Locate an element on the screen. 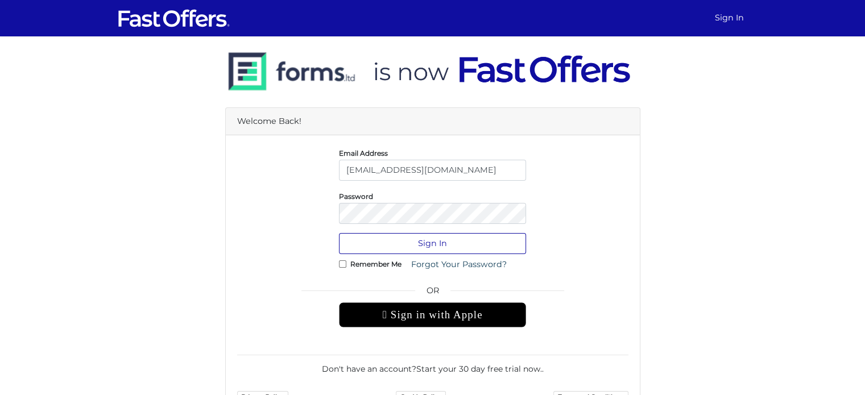 This screenshot has width=865, height=395. button: Sign In is located at coordinates (432, 243).